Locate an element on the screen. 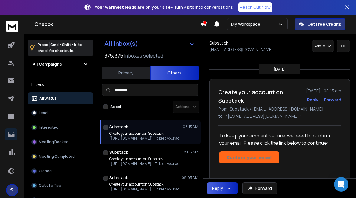 This screenshot has width=356, height=198. a: Reach Out Now is located at coordinates (255, 7).